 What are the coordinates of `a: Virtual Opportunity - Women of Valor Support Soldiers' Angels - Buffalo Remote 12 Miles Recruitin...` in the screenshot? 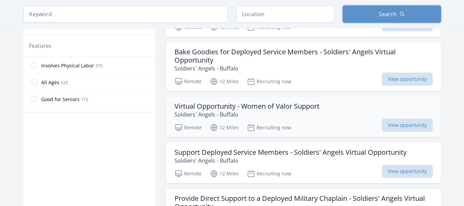 It's located at (304, 117).